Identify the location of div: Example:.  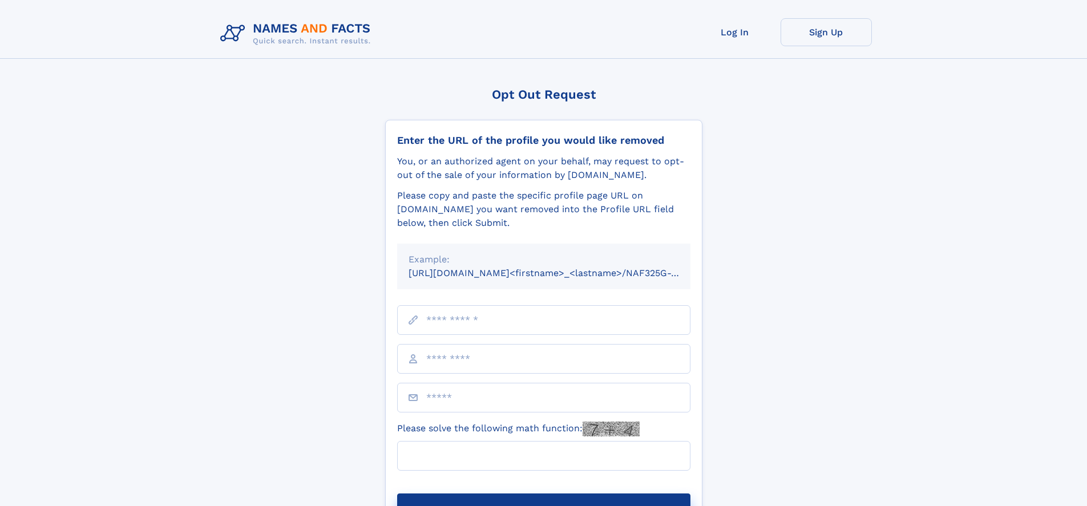
(544, 260).